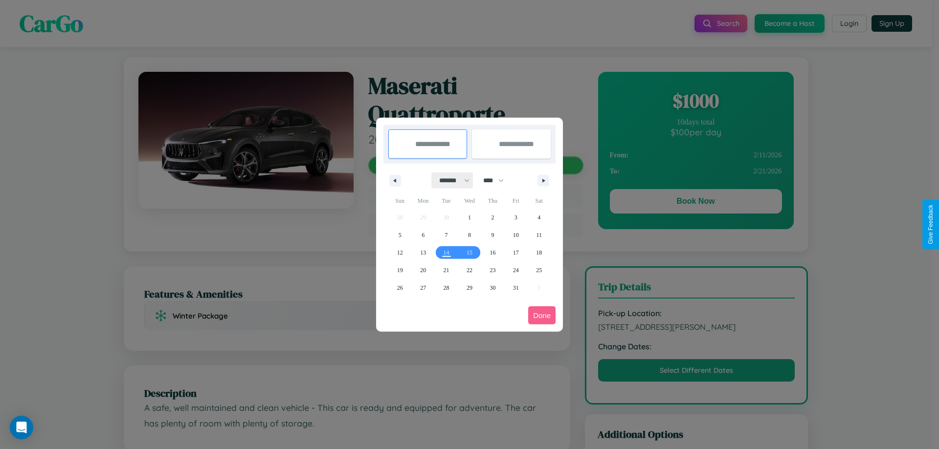 The width and height of the screenshot is (939, 449). I want to click on span: 14, so click(447, 253).